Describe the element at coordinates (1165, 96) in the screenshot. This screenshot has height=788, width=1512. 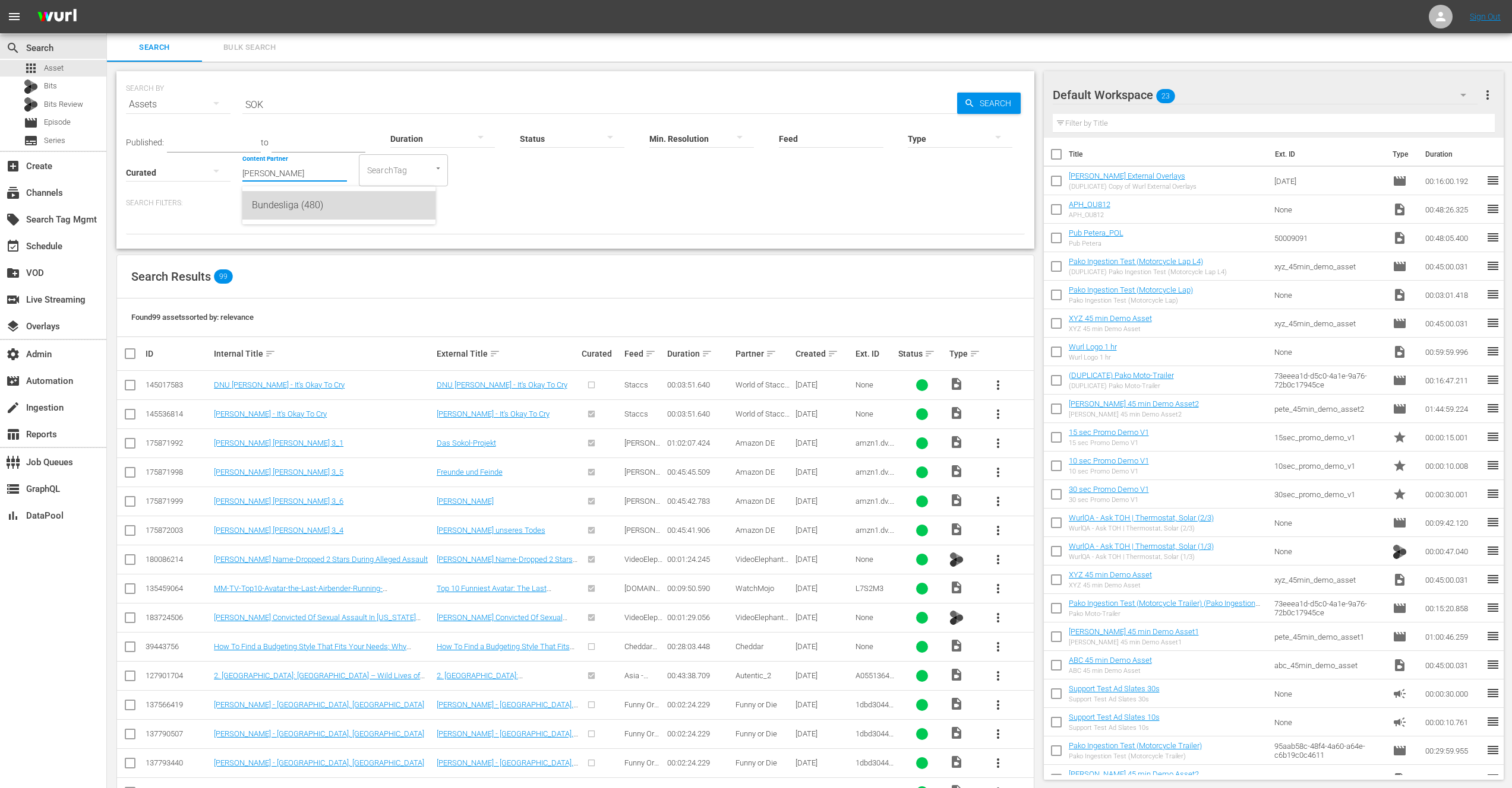
I see `span: 23` at that location.